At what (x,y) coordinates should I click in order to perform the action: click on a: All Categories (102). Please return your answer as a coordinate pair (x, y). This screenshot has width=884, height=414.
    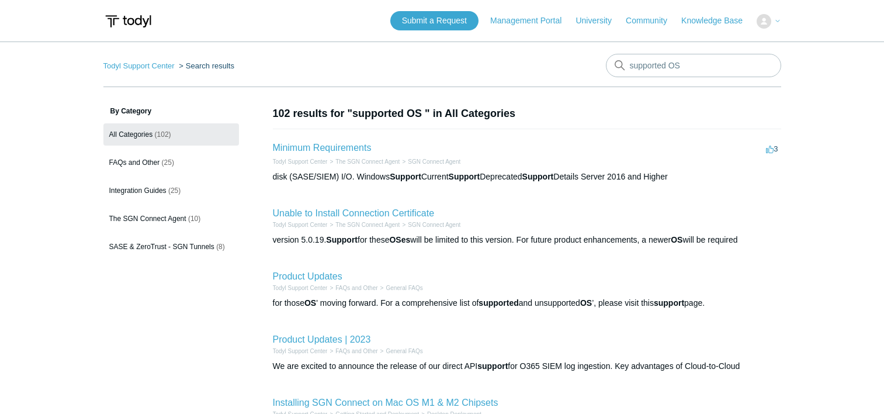
    Looking at the image, I should click on (171, 134).